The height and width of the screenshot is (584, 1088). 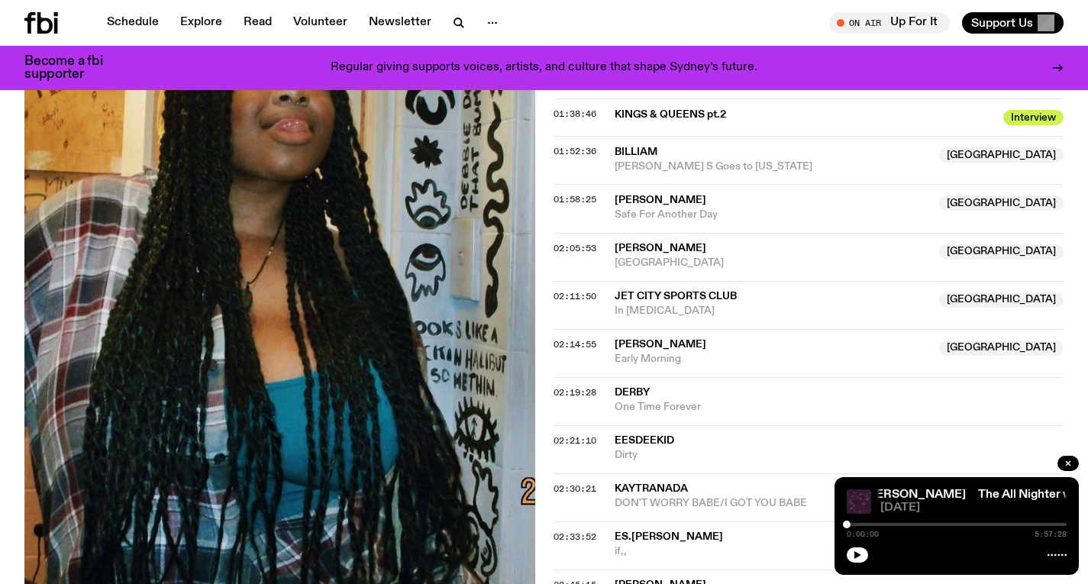 What do you see at coordinates (575, 489) in the screenshot?
I see `span: 02:30:21` at bounding box center [575, 489].